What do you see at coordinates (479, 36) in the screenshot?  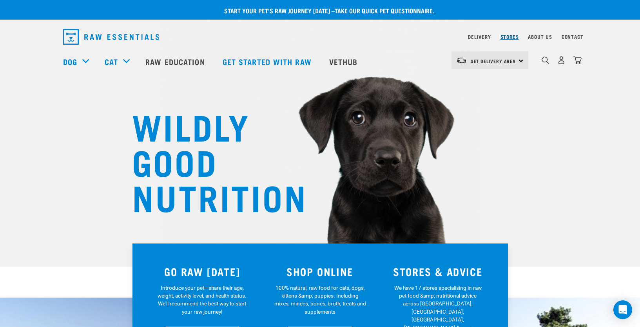 I see `a: Delivery` at bounding box center [479, 36].